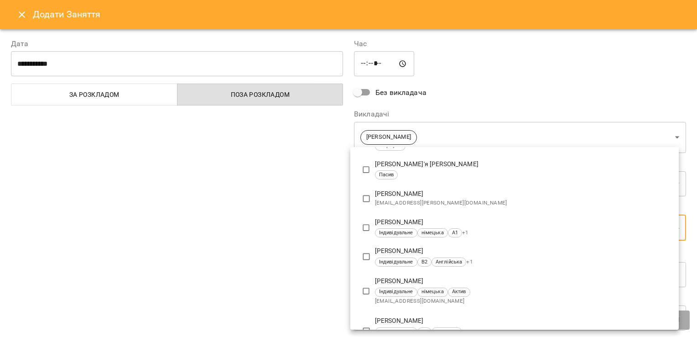  I want to click on span: В2, so click(424, 262).